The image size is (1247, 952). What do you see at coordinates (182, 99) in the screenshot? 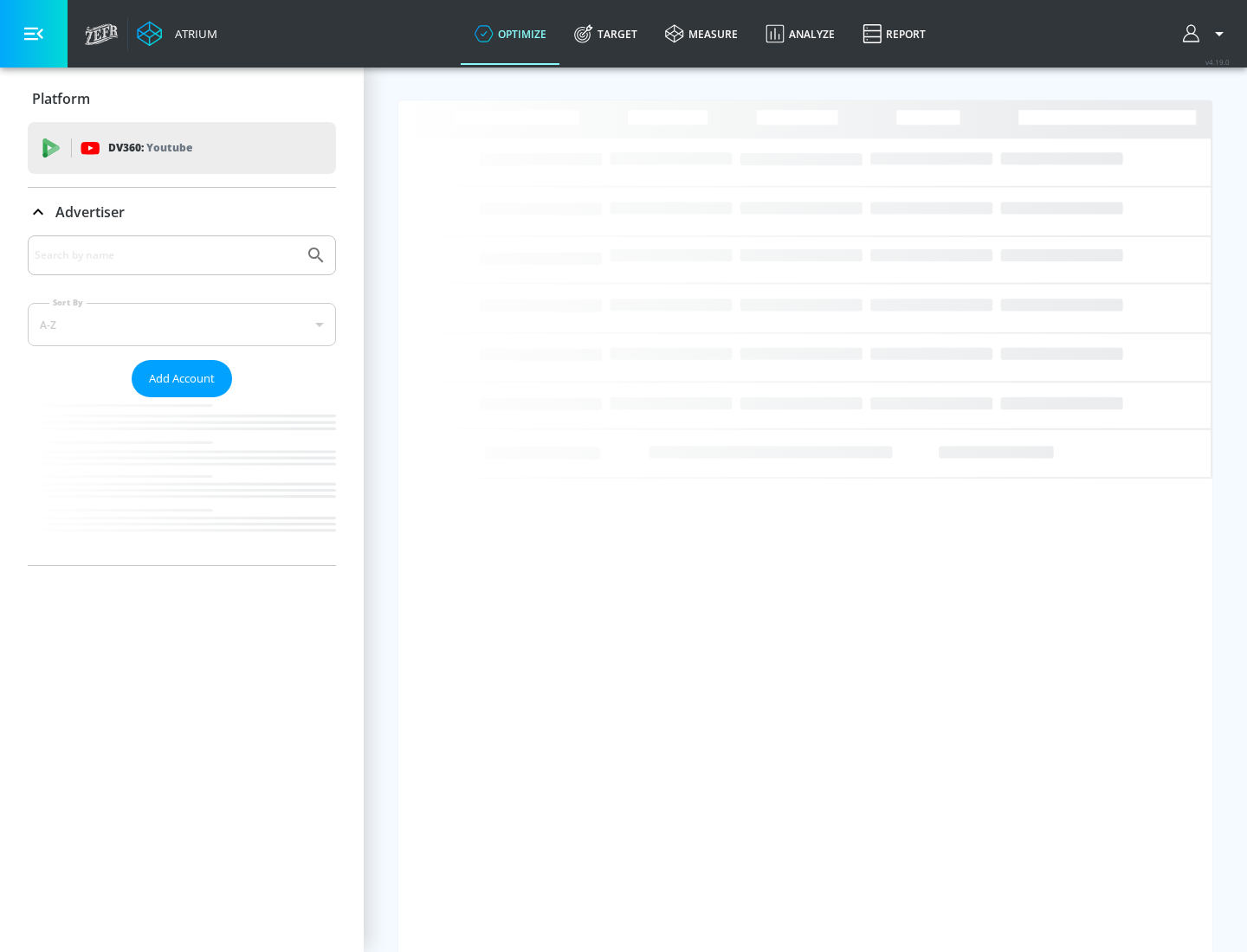
I see `div: Platform` at bounding box center [182, 99].